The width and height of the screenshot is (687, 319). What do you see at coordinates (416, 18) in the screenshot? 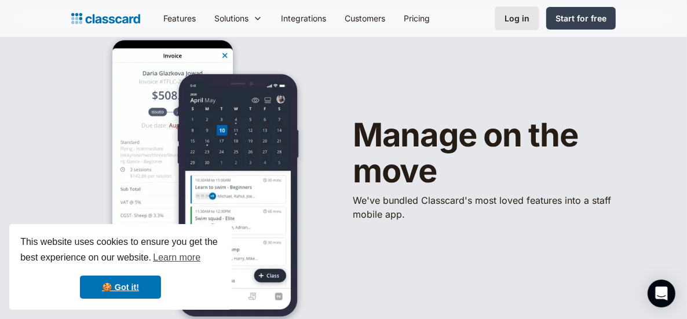
I see `a: Pricing` at bounding box center [416, 18].